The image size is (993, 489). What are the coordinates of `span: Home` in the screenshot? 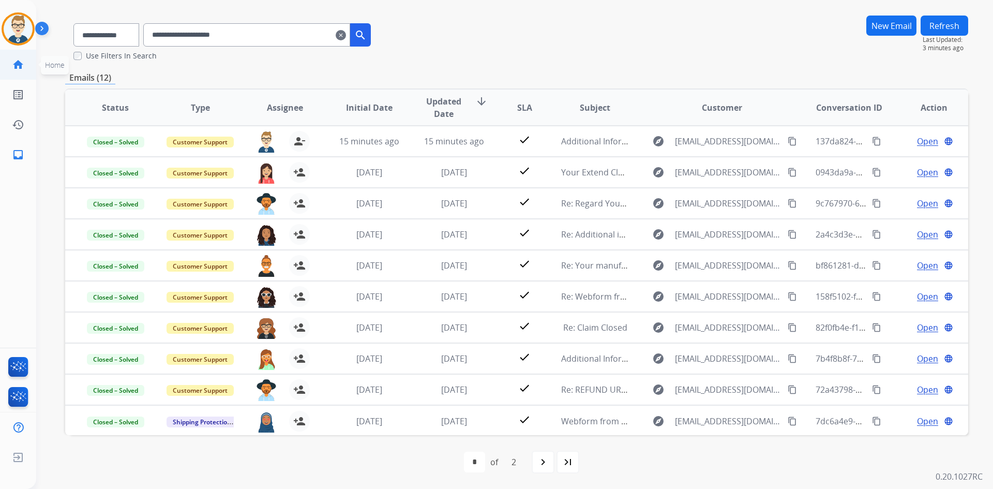 It's located at (55, 65).